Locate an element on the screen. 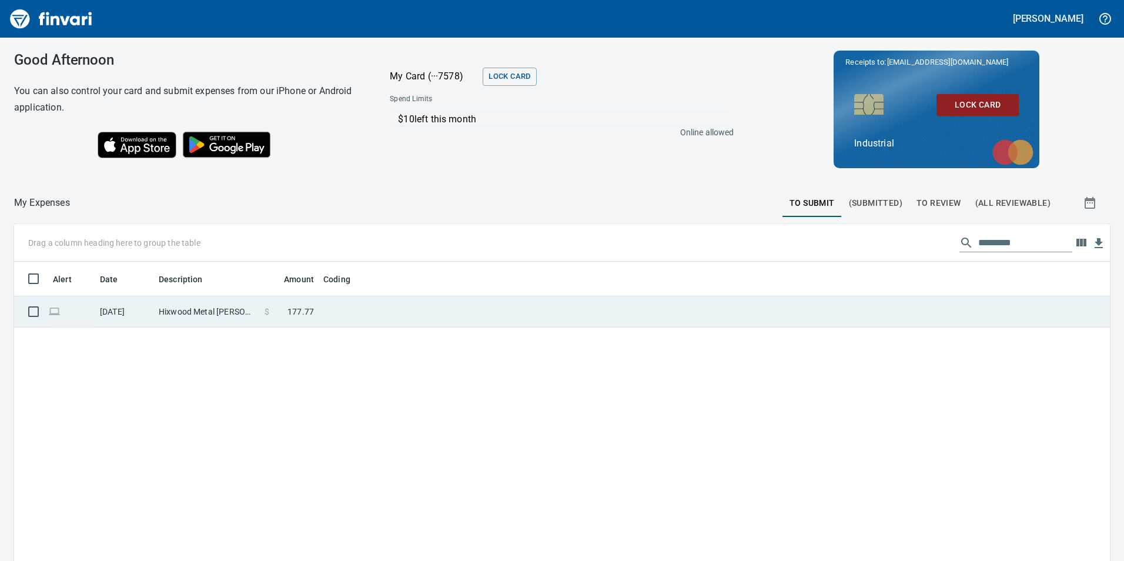 Image resolution: width=1124 pixels, height=561 pixels. button: Choose columns to display is located at coordinates (1081, 243).